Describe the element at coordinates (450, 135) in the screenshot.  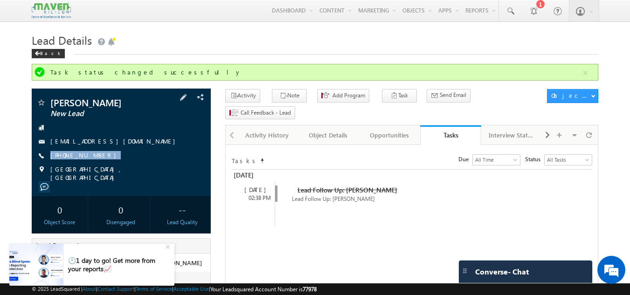
I see `div: Tasks` at that location.